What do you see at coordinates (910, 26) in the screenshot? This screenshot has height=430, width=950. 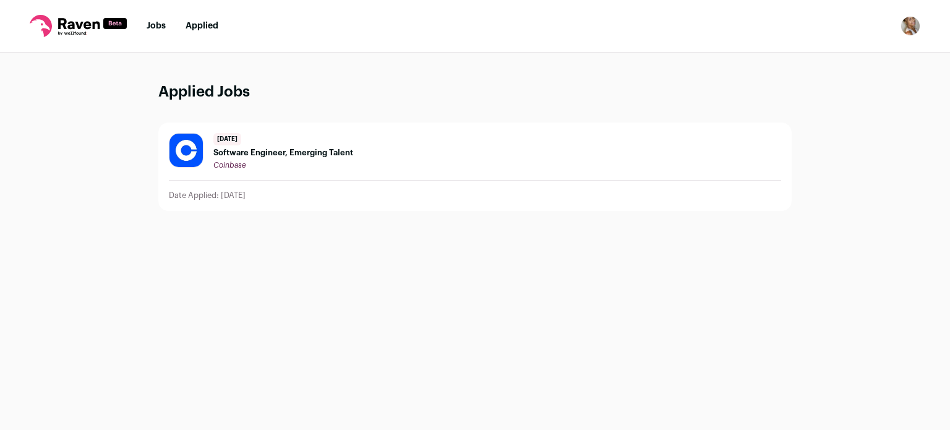 I see `button: Open dropdown` at bounding box center [910, 26].